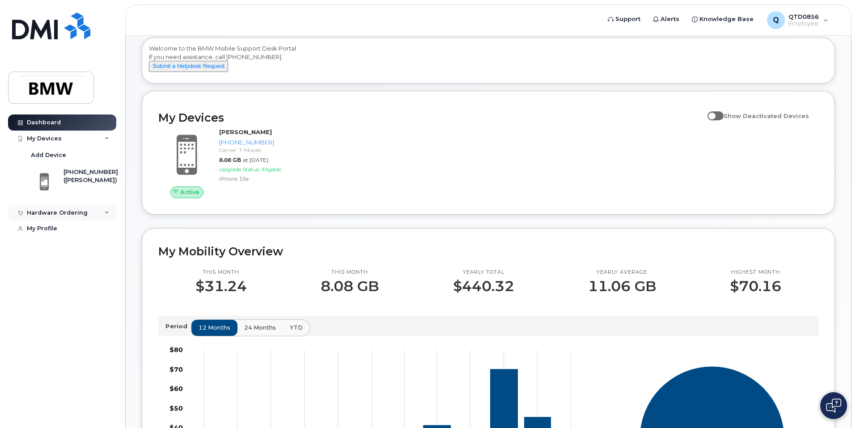 The height and width of the screenshot is (428, 856). What do you see at coordinates (176, 408) in the screenshot?
I see `tspan: $50` at bounding box center [176, 408].